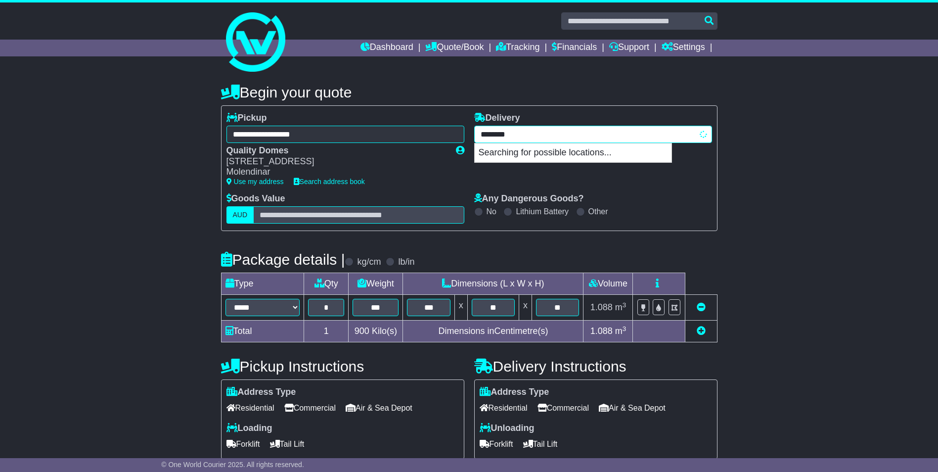 Image resolution: width=938 pixels, height=472 pixels. What do you see at coordinates (255, 182) in the screenshot?
I see `a: Use my address` at bounding box center [255, 182].